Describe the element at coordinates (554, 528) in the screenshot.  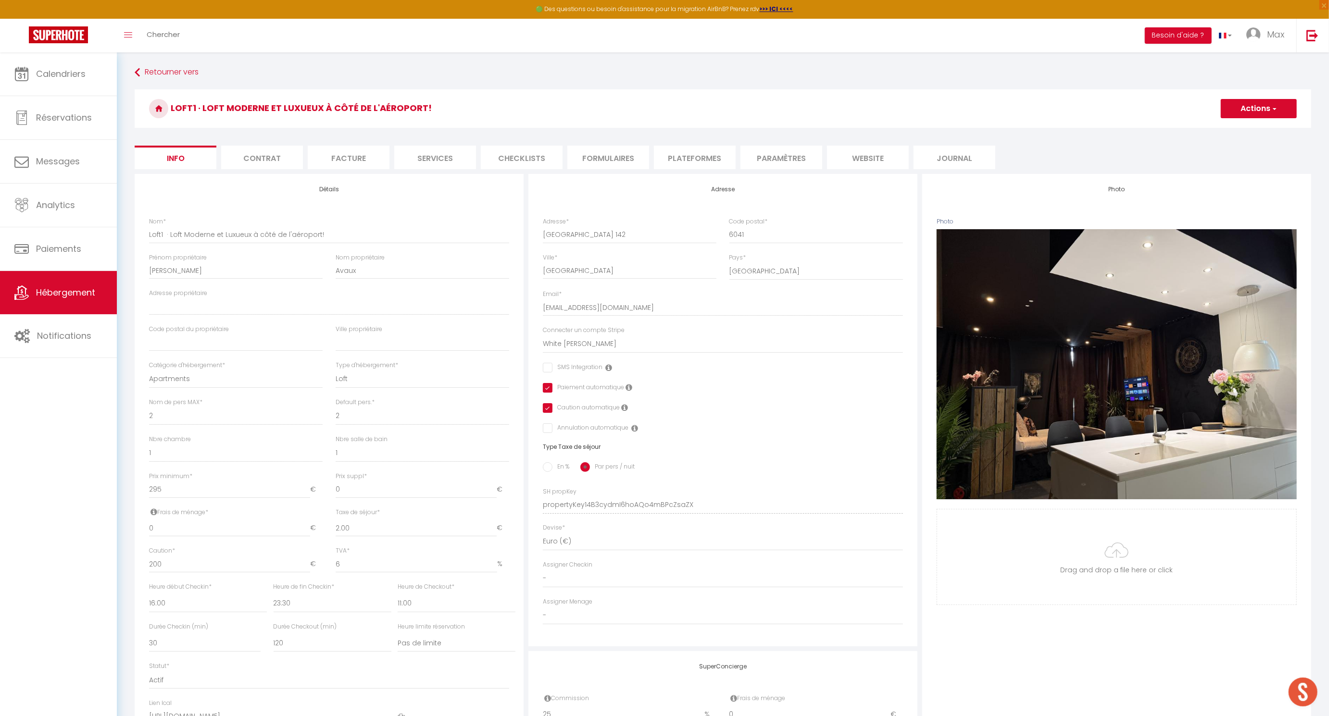
I see `label: Devise` at that location.